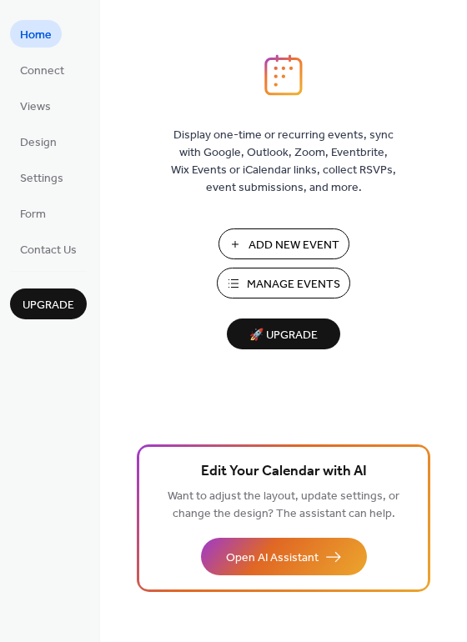  Describe the element at coordinates (38, 141) in the screenshot. I see `a: Design` at that location.